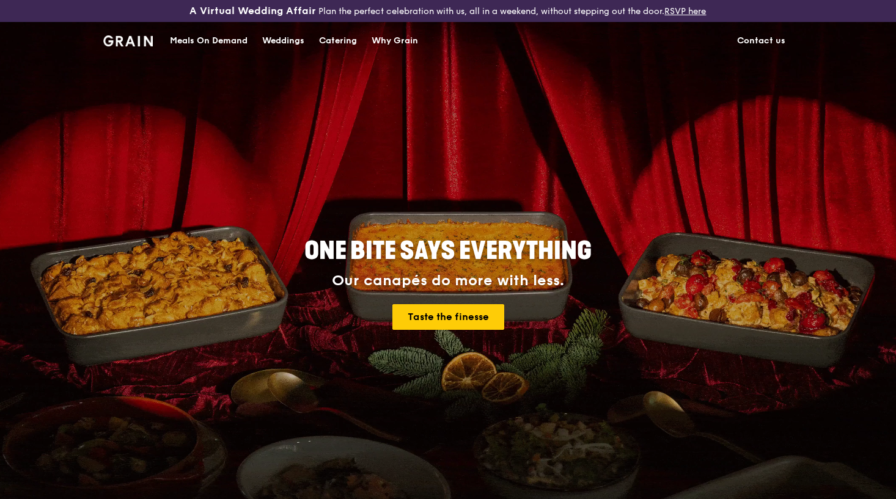 The height and width of the screenshot is (499, 896). What do you see at coordinates (252, 11) in the screenshot?
I see `h3: A Virtual Wedding Affair` at bounding box center [252, 11].